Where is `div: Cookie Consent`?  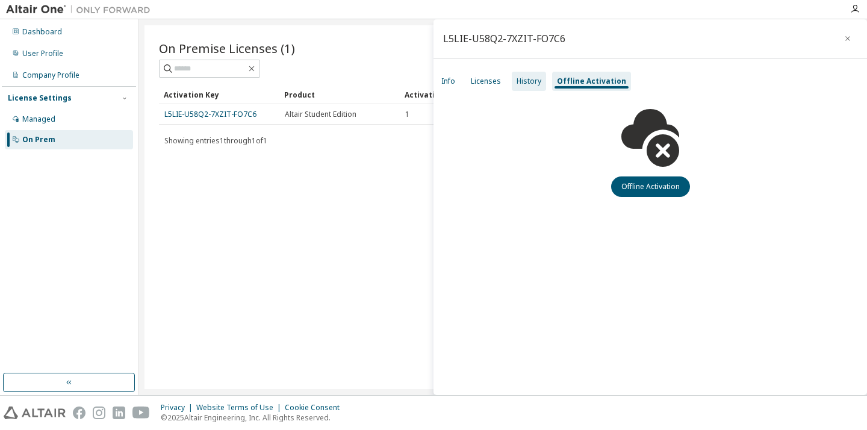
div: Cookie Consent is located at coordinates (316, 408).